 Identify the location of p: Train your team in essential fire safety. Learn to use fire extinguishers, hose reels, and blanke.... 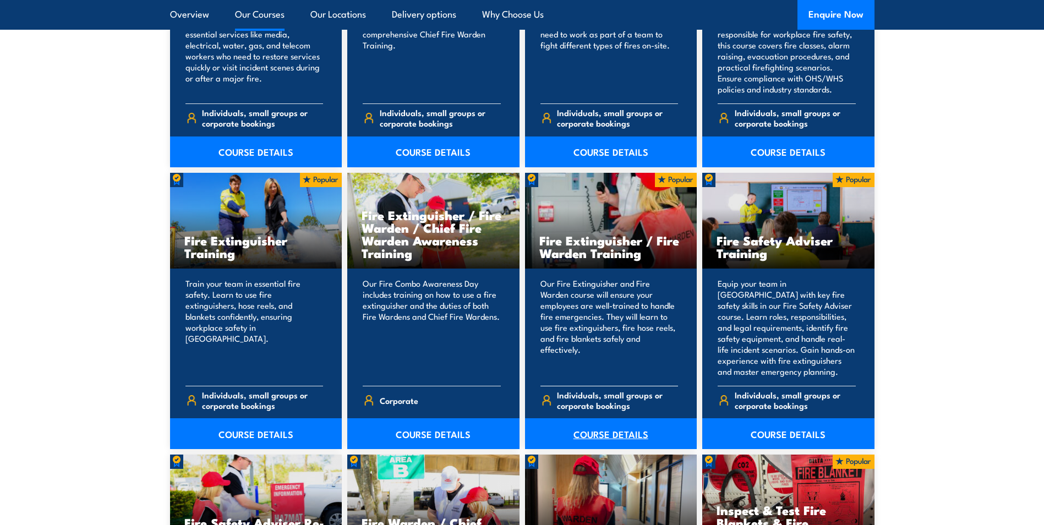
(254, 327).